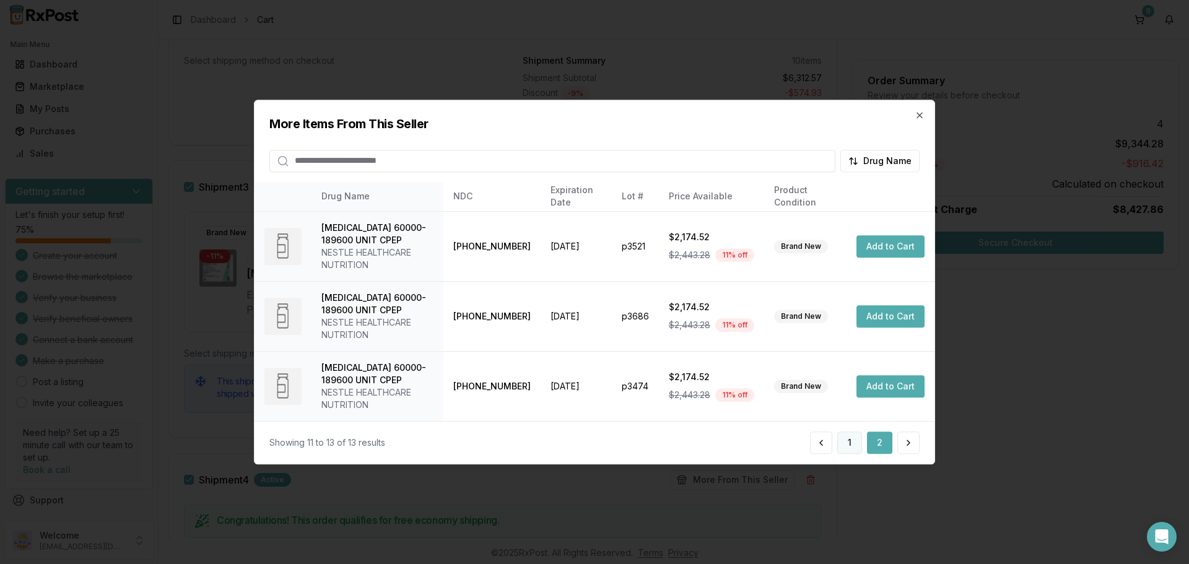 This screenshot has height=564, width=1189. What do you see at coordinates (805, 197) in the screenshot?
I see `th: Product Condition` at bounding box center [805, 197].